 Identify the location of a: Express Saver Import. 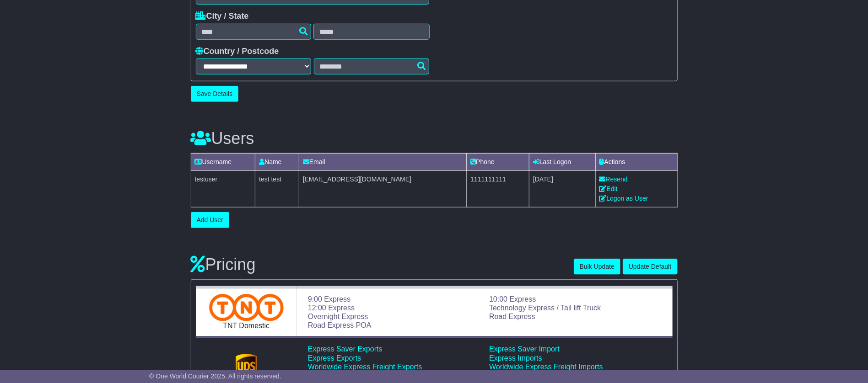
(524, 349).